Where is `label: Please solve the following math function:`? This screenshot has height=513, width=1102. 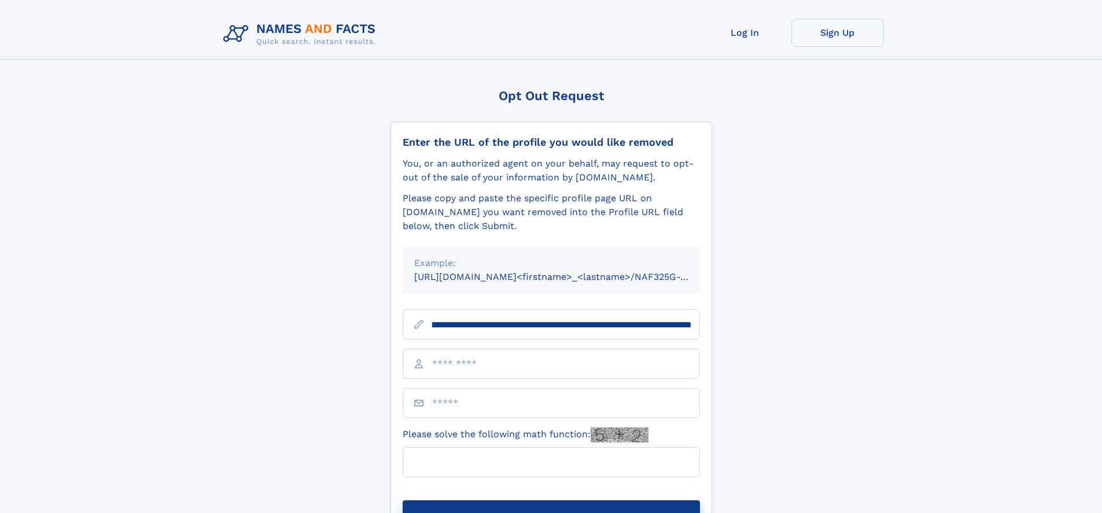 label: Please solve the following math function: is located at coordinates (525, 435).